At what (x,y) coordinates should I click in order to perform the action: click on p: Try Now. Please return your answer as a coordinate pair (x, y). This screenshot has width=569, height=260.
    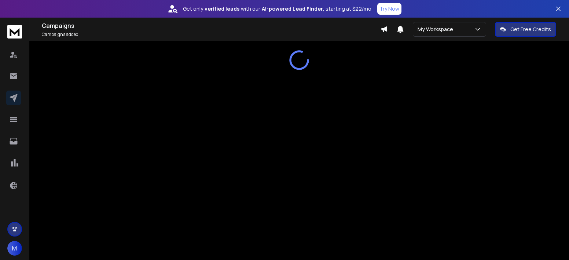
    Looking at the image, I should click on (390, 9).